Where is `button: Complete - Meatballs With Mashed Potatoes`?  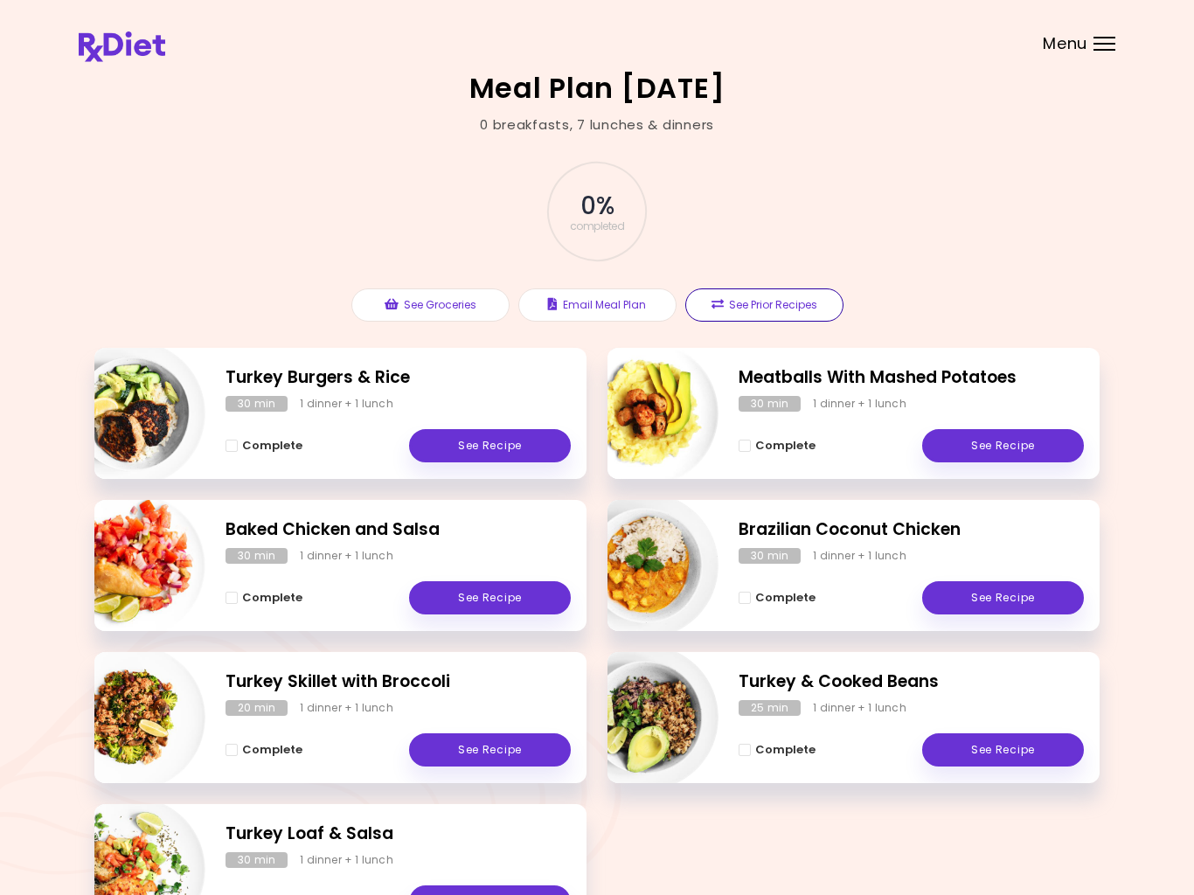
button: Complete - Meatballs With Mashed Potatoes is located at coordinates (777, 446).